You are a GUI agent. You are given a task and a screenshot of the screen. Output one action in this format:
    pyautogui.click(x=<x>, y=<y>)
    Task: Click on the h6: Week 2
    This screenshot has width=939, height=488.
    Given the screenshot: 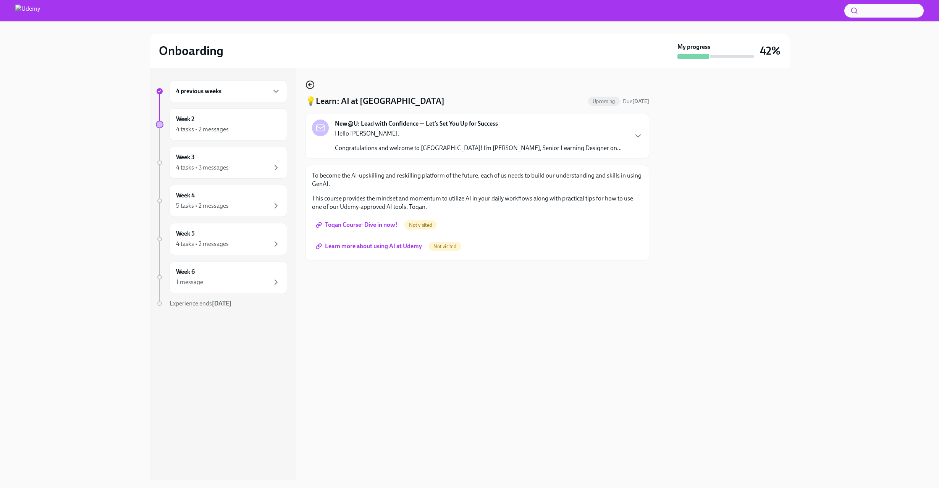 What is the action you would take?
    pyautogui.click(x=185, y=119)
    